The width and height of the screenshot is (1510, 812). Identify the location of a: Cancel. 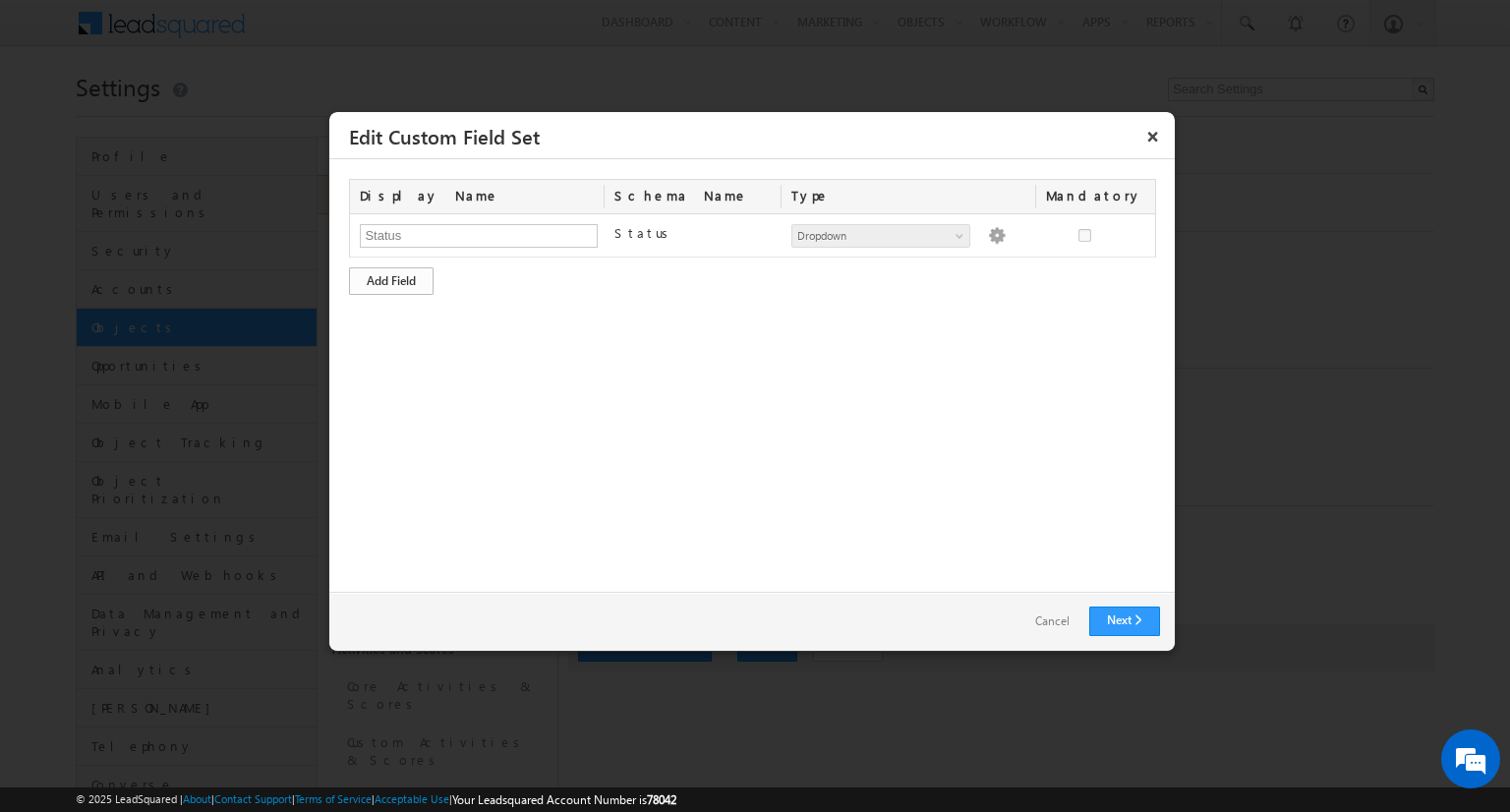
(1052, 621).